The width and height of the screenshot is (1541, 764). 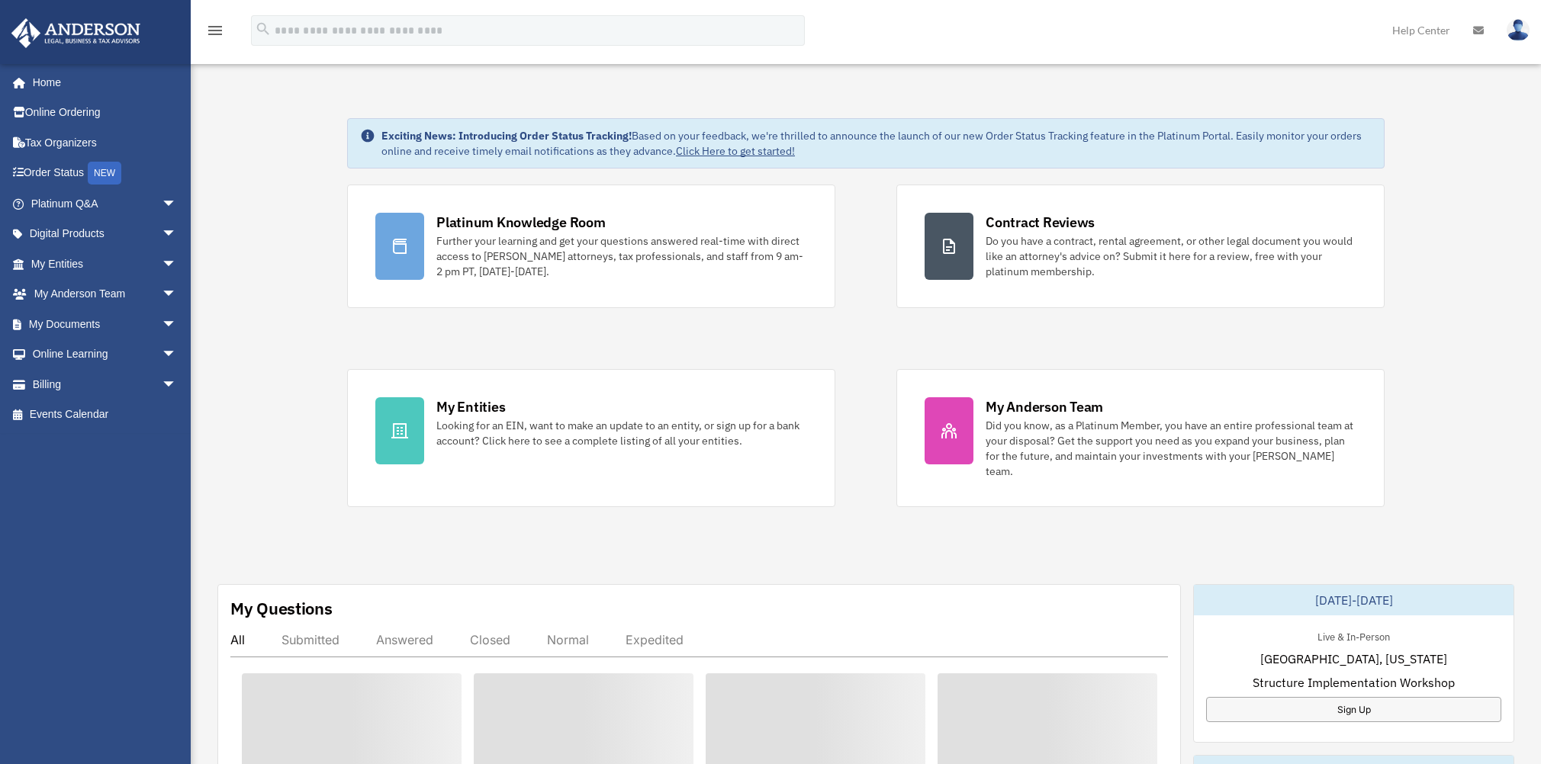 I want to click on div: Normal, so click(x=568, y=640).